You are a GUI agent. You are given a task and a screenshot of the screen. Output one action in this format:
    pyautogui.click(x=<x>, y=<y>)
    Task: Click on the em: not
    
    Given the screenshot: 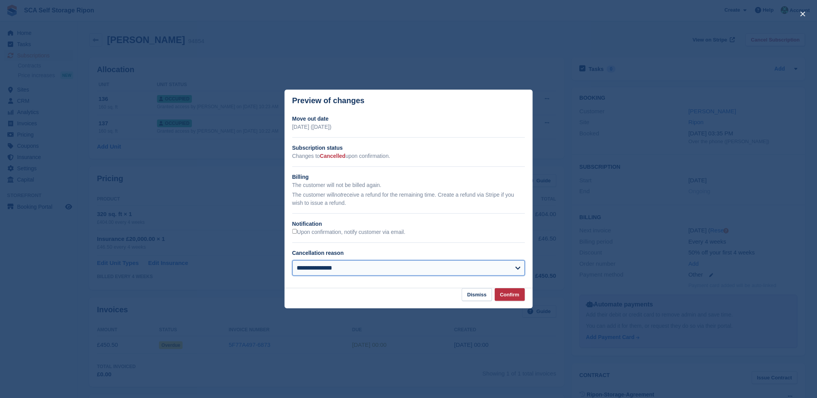 What is the action you would take?
    pyautogui.click(x=338, y=195)
    